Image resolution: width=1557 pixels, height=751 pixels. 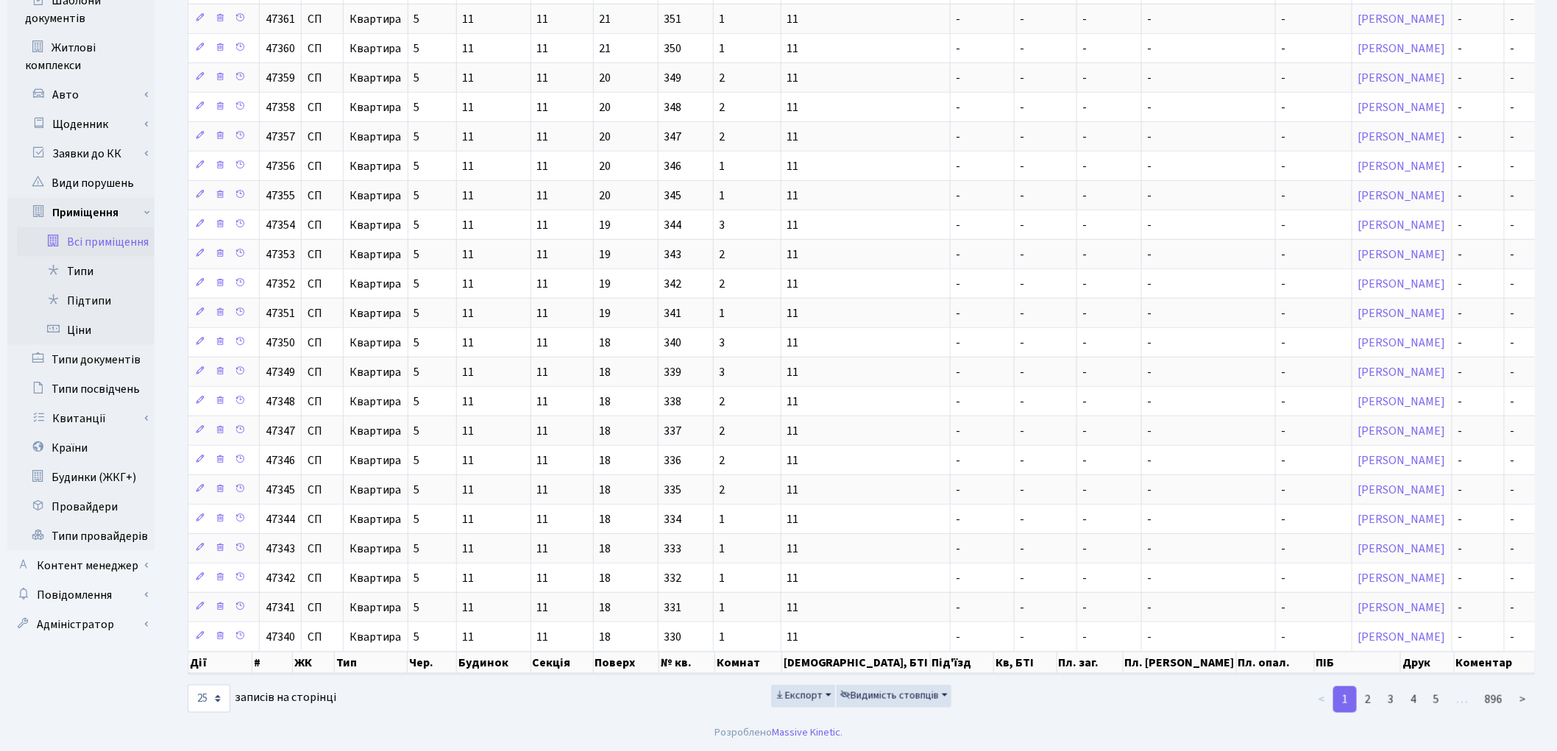 I want to click on span: 47357, so click(x=280, y=137).